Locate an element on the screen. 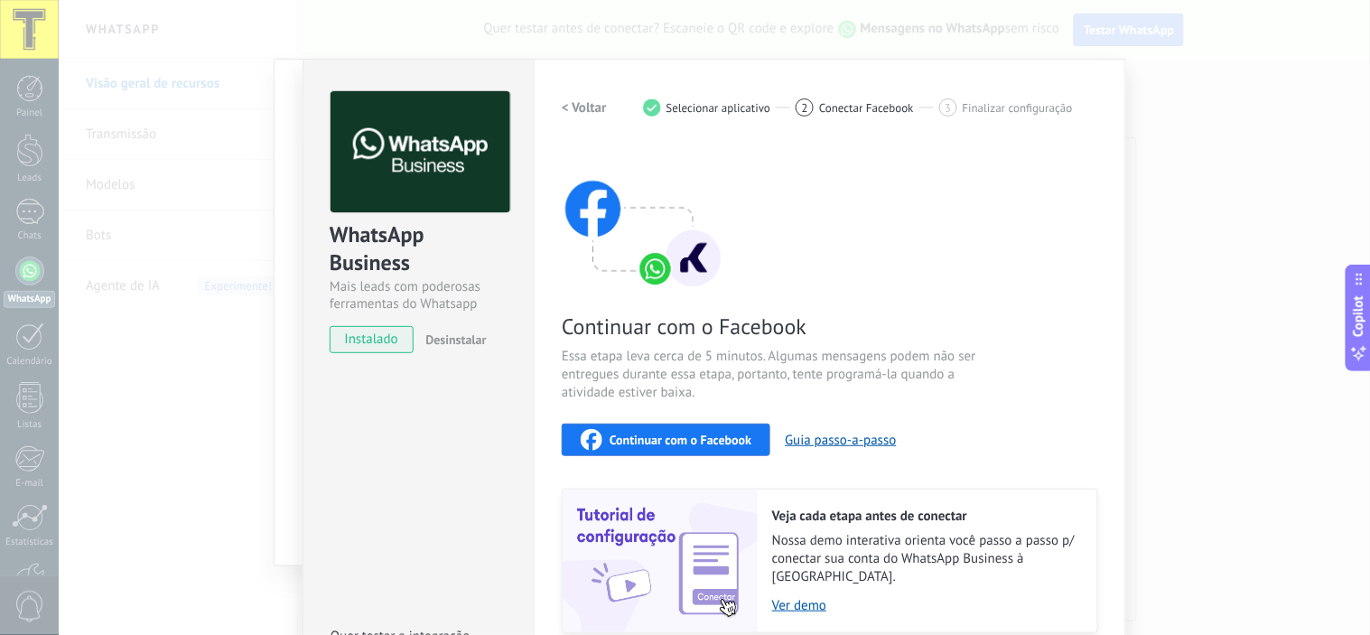 Image resolution: width=1370 pixels, height=635 pixels. div: Mais leads com poderosas ferramentas do Whatsapp is located at coordinates (418, 295).